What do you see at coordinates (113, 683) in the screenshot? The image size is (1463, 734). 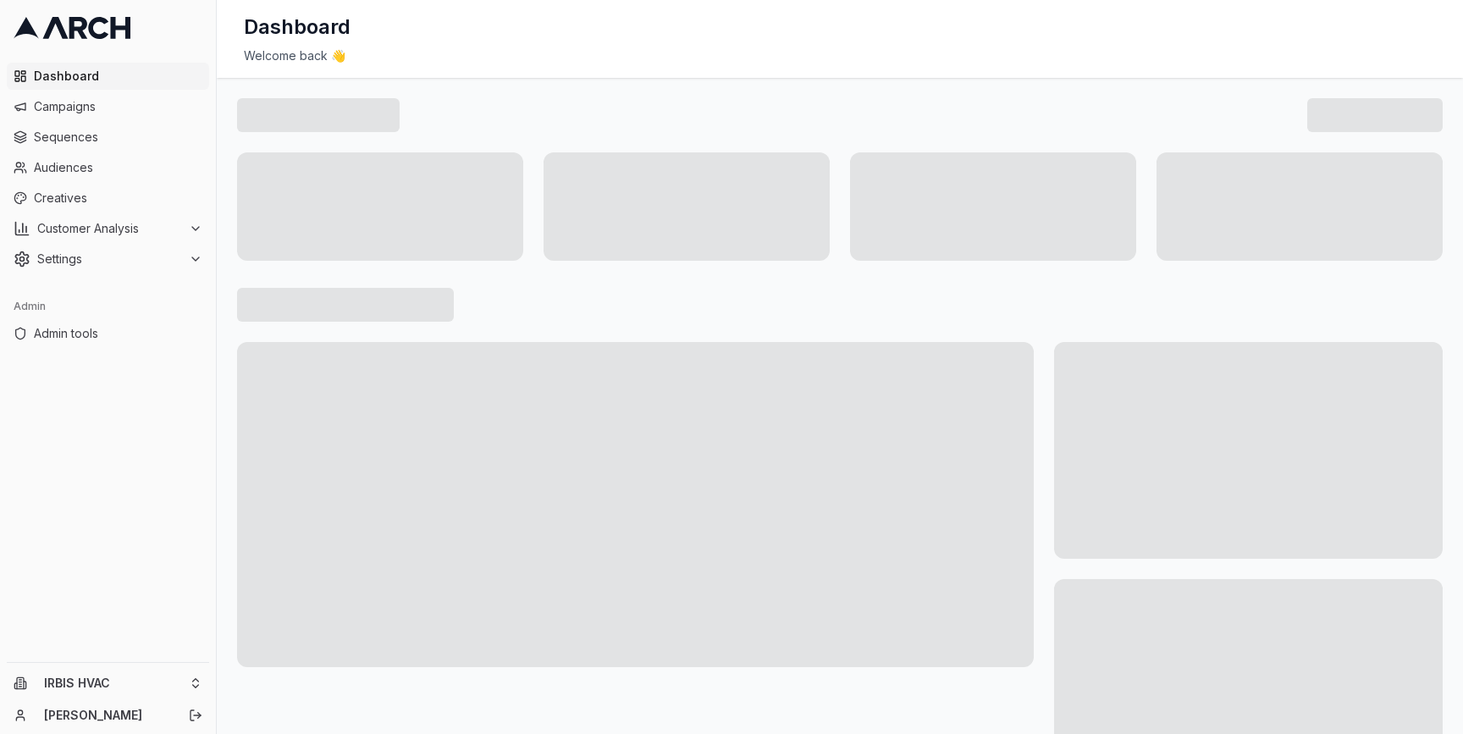 I see `span: IRBIS HVAC` at bounding box center [113, 683].